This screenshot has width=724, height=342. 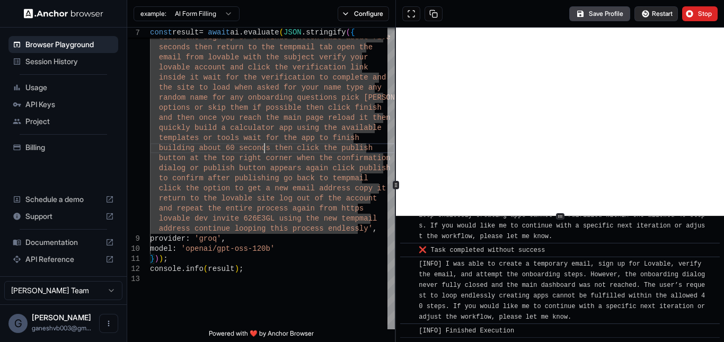 I want to click on span: ganeshvb003@gmail.com, so click(x=61, y=328).